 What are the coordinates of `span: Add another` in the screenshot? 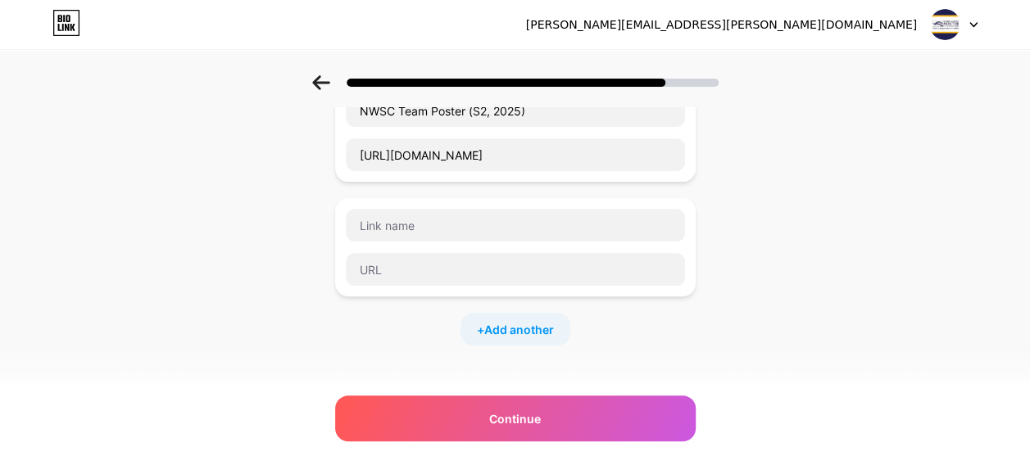 It's located at (519, 329).